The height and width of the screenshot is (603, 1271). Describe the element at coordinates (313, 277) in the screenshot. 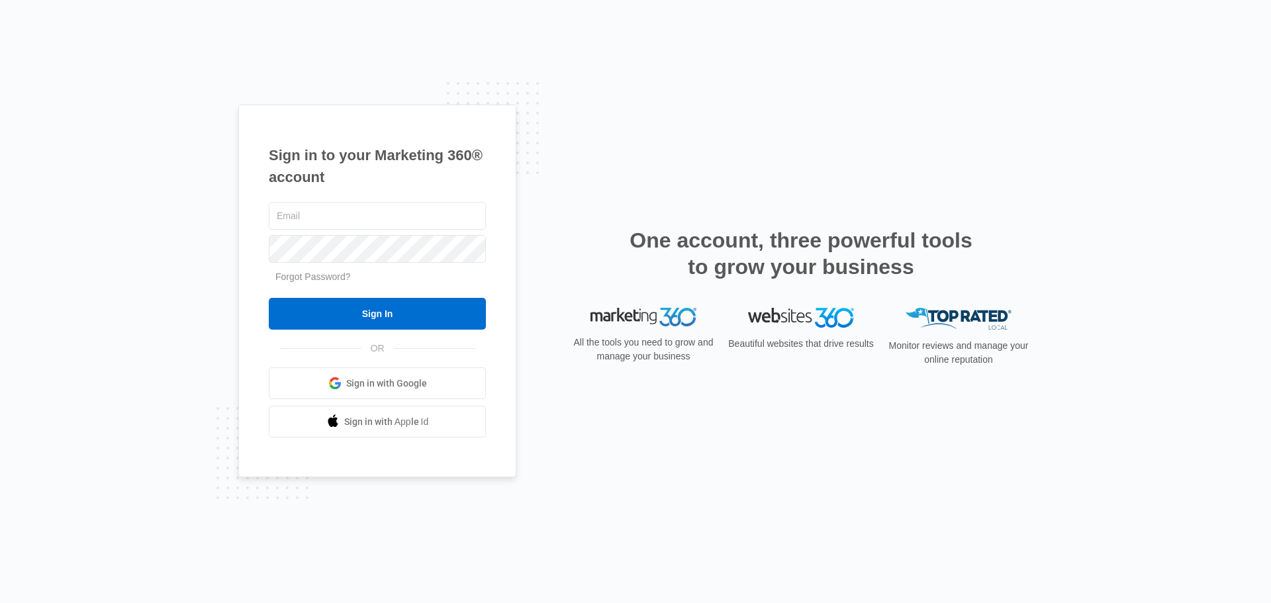

I see `a: Forgot Password?` at that location.